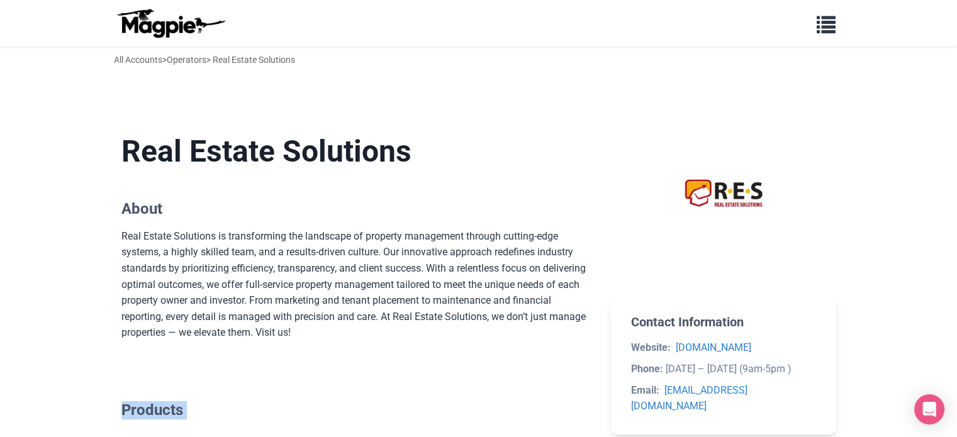  Describe the element at coordinates (356, 284) in the screenshot. I see `div: Real Estate Solutions is transforming the landscape of property management through cutting-edge s...` at that location.